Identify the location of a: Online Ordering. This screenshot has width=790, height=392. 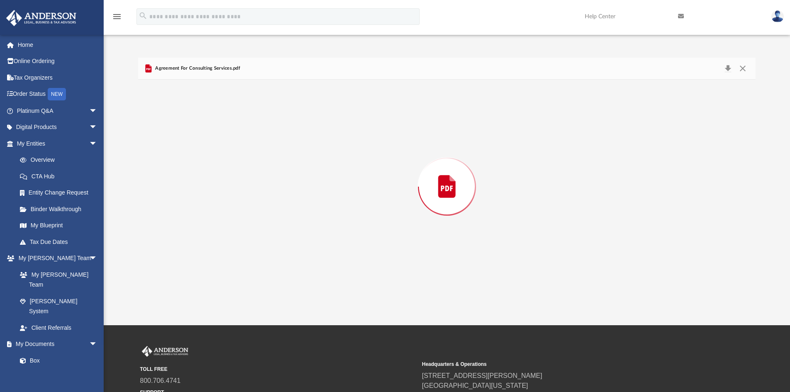
(58, 61).